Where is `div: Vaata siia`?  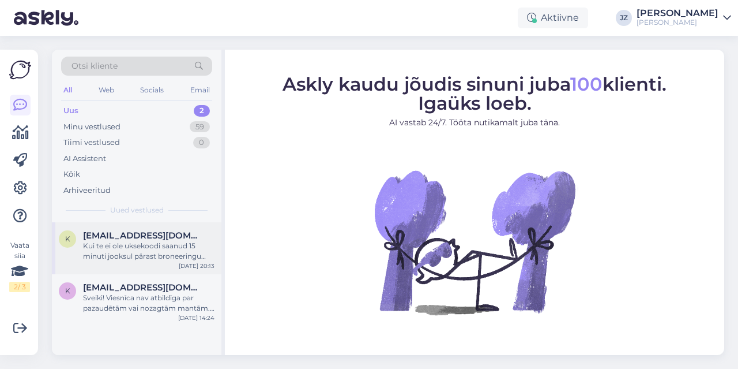
div: Vaata siia is located at coordinates (20, 266).